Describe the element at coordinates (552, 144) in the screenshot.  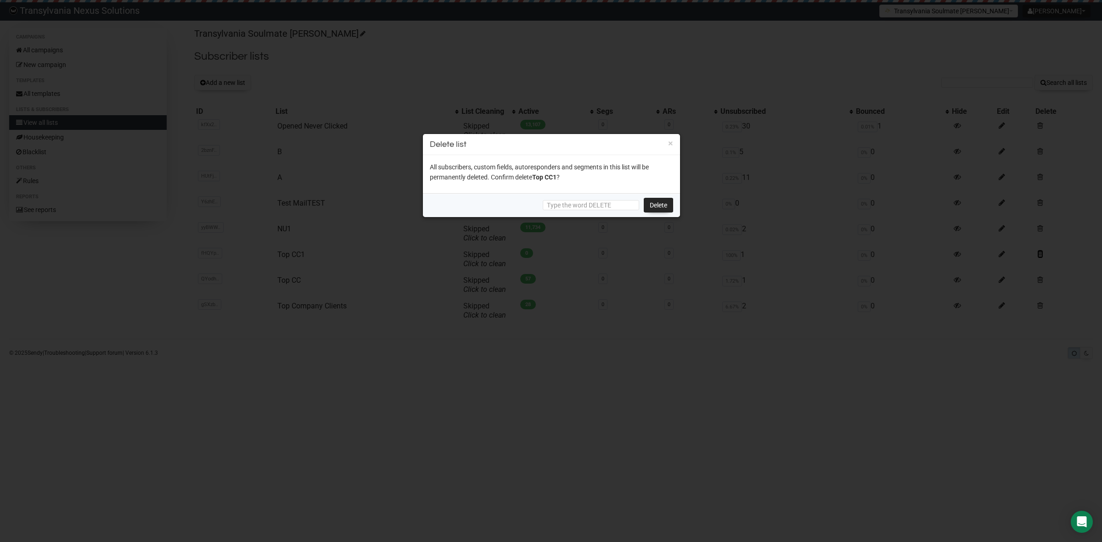
I see `h3: Delete list` at that location.